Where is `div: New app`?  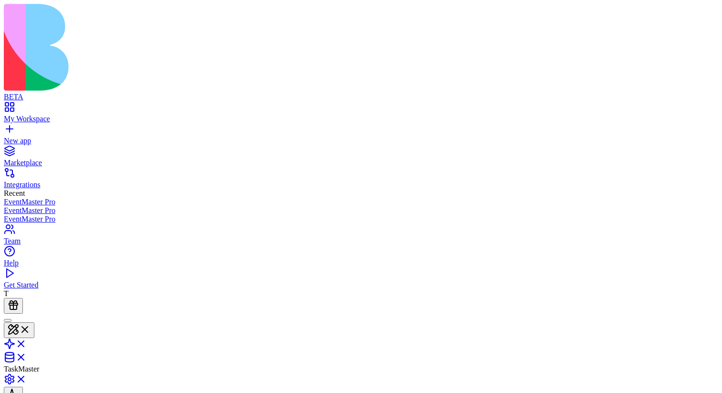
div: New app is located at coordinates (361, 141).